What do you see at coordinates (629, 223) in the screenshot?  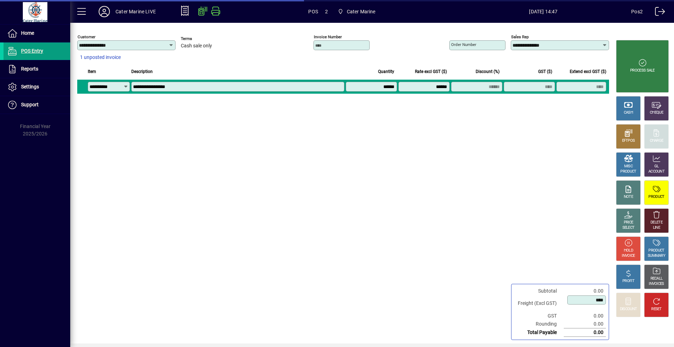 I see `div: PRICE` at bounding box center [629, 223].